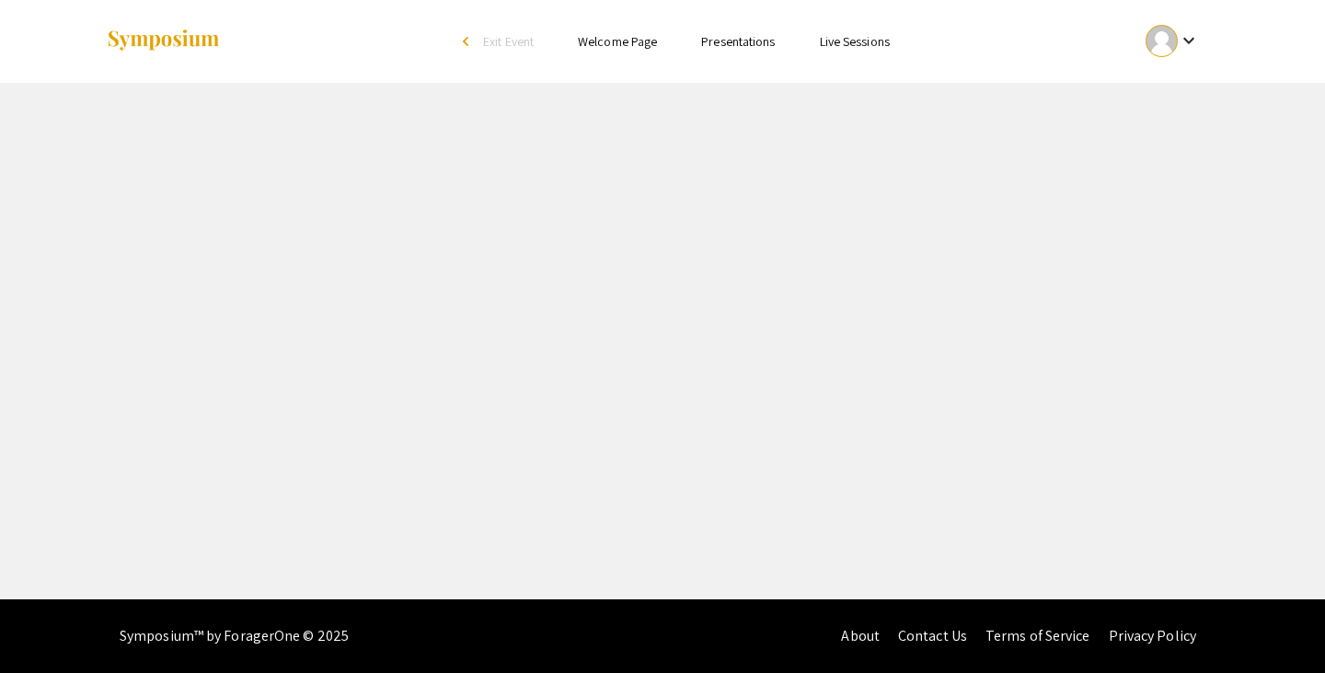 Image resolution: width=1325 pixels, height=673 pixels. What do you see at coordinates (508, 41) in the screenshot?
I see `span: Exit Event` at bounding box center [508, 41].